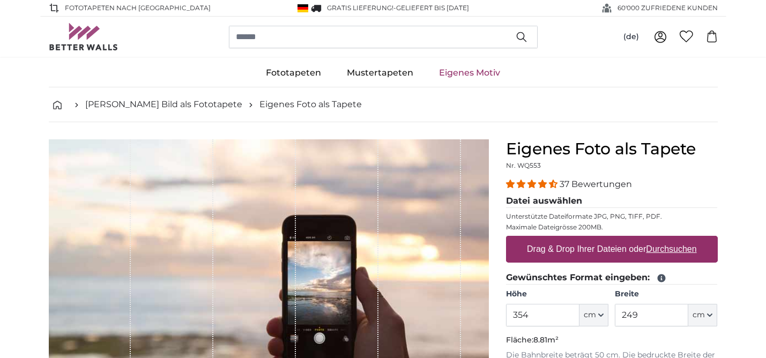  Describe the element at coordinates (84, 36) in the screenshot. I see `img: Betterwalls` at that location.